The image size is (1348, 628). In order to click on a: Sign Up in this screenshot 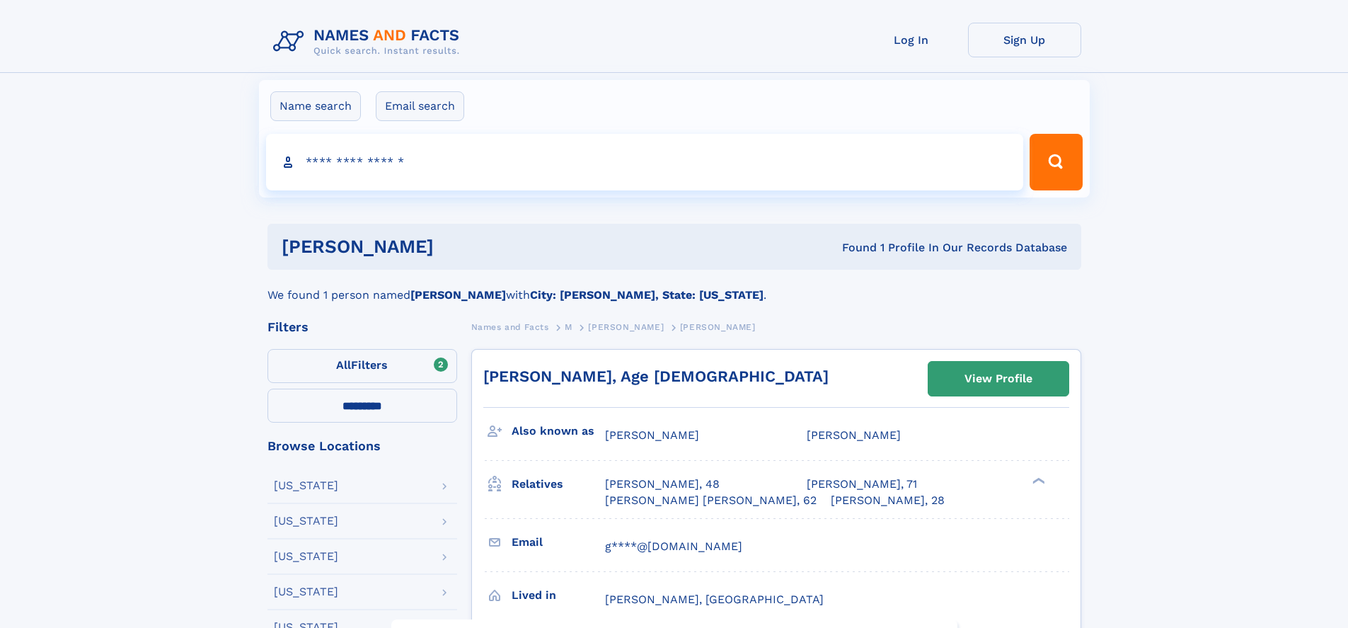, I will do `click(1025, 40)`.